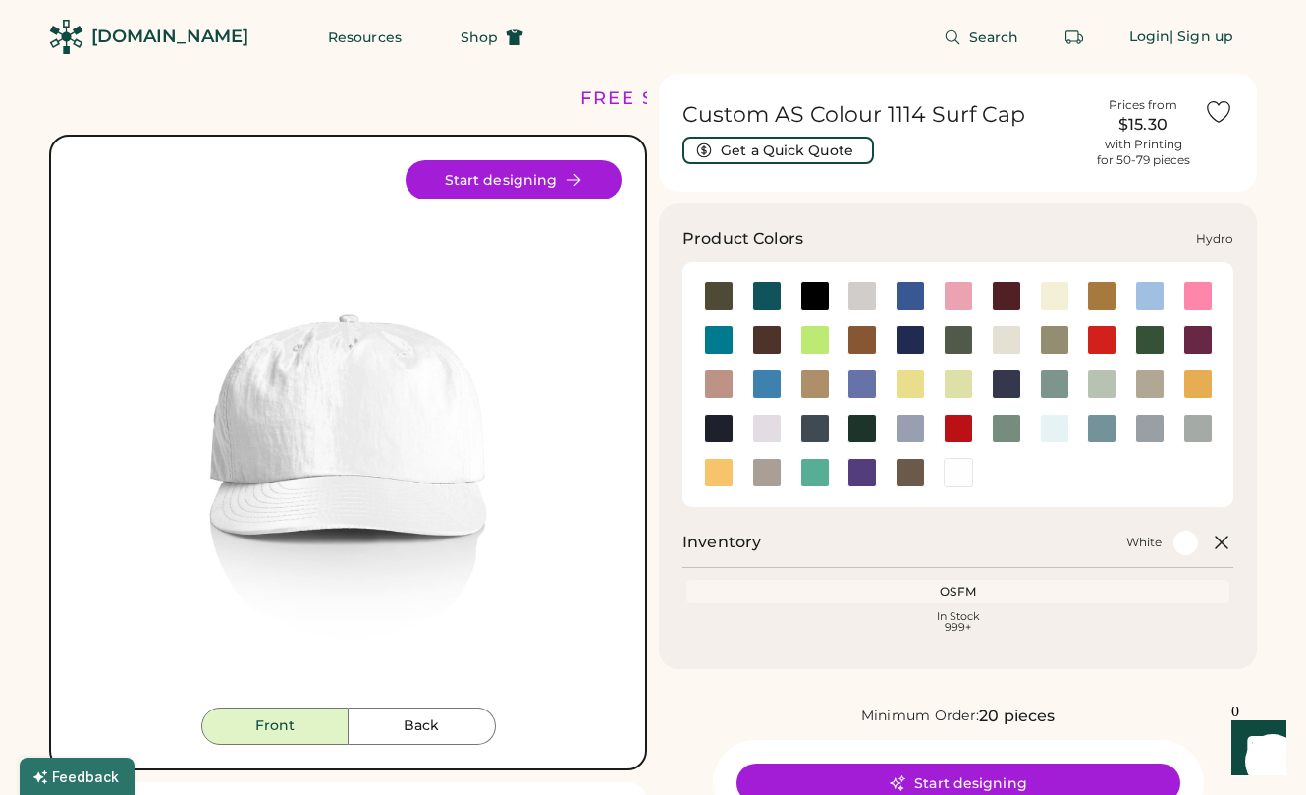 This screenshot has height=795, width=1306. I want to click on div: Minimum Order:, so click(920, 716).